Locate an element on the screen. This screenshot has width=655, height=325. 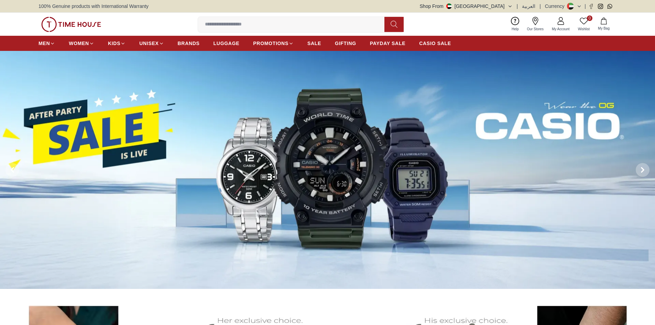
a: SALE is located at coordinates (314, 43).